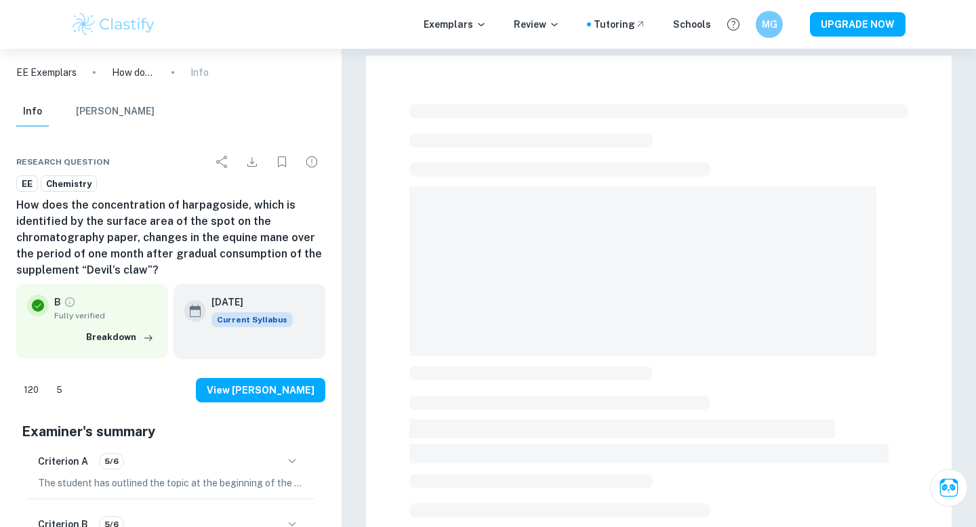 The image size is (976, 527). What do you see at coordinates (113, 24) in the screenshot?
I see `img: Clastify logo` at bounding box center [113, 24].